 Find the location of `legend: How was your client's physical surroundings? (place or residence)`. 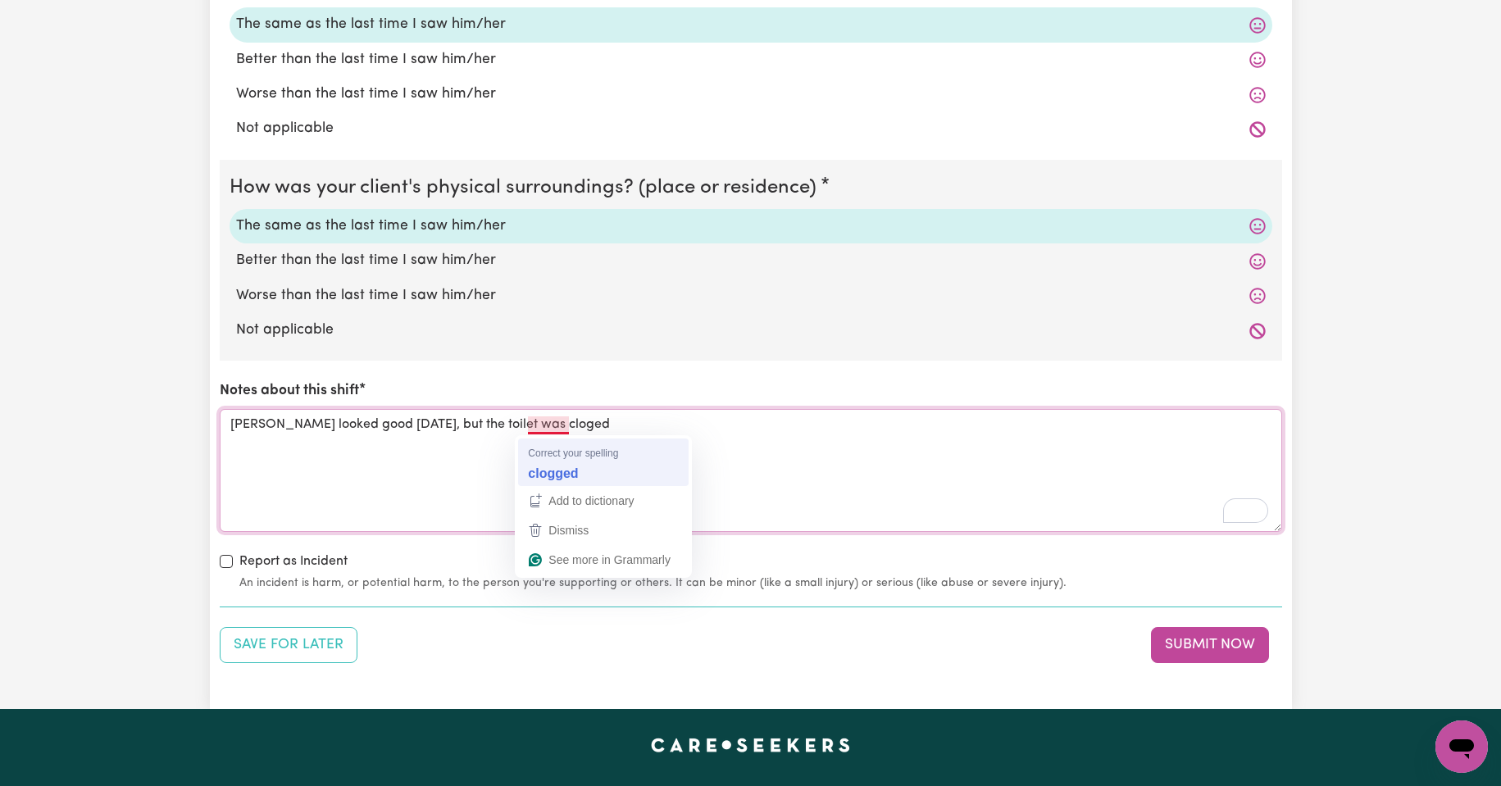

legend: How was your client's physical surroundings? (place or residence) is located at coordinates (526, 188).